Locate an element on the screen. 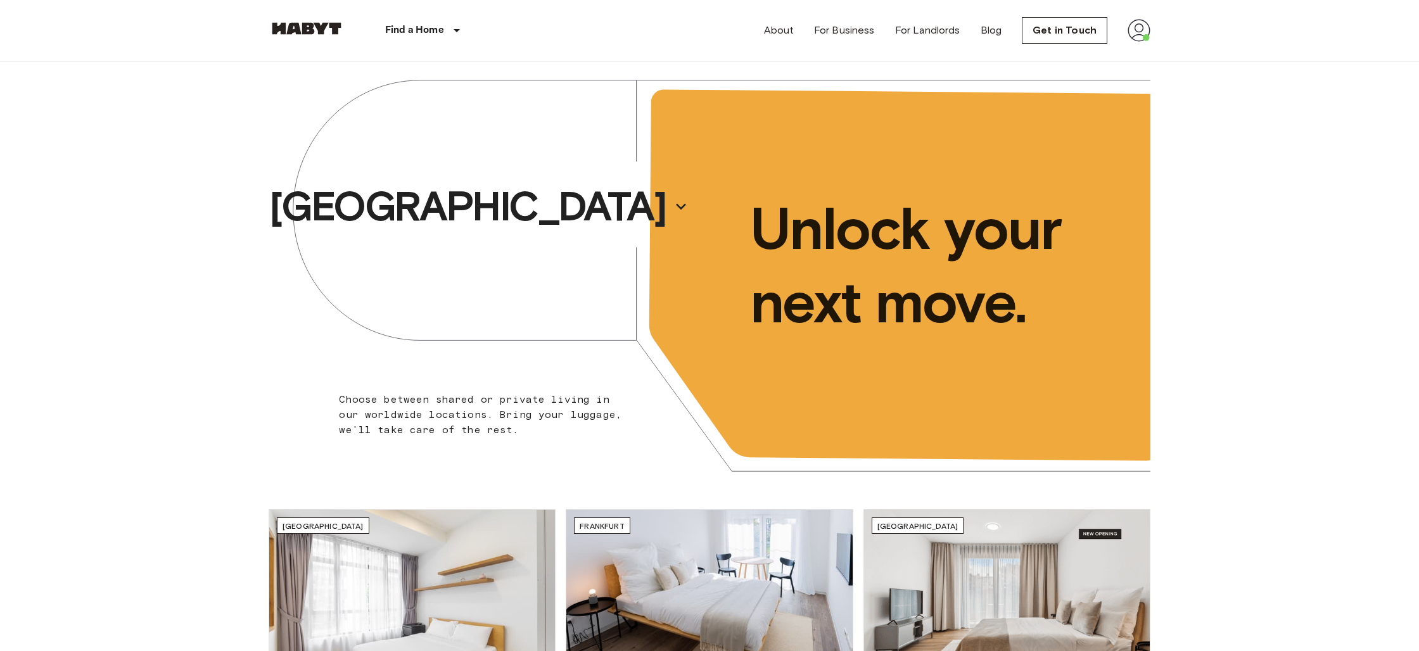 The width and height of the screenshot is (1419, 651). span: Frankfurt is located at coordinates (602, 526).